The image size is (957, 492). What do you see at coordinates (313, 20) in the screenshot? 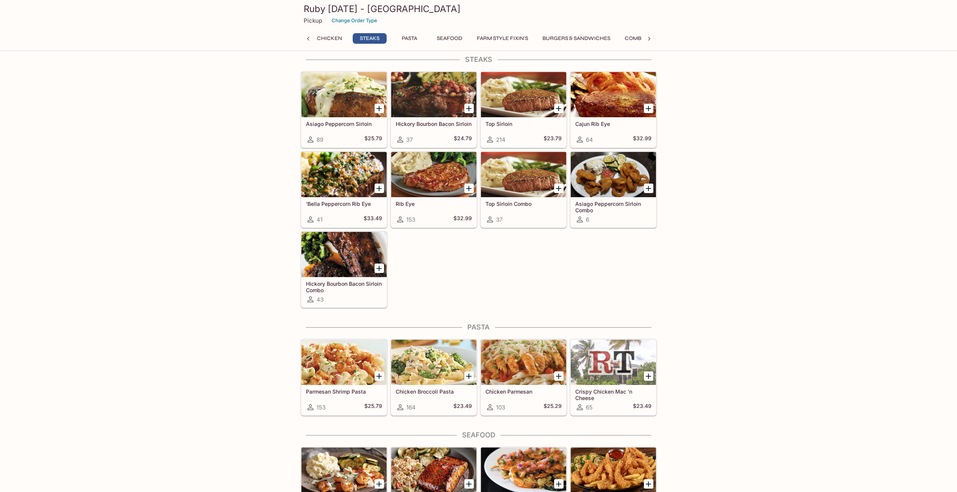
I see `p: Pickup` at bounding box center [313, 20].